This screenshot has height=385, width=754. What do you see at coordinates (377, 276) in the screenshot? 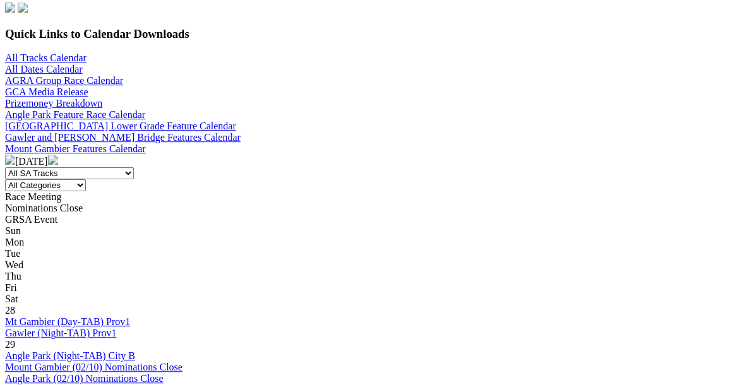
I see `div: Thu` at bounding box center [377, 276].